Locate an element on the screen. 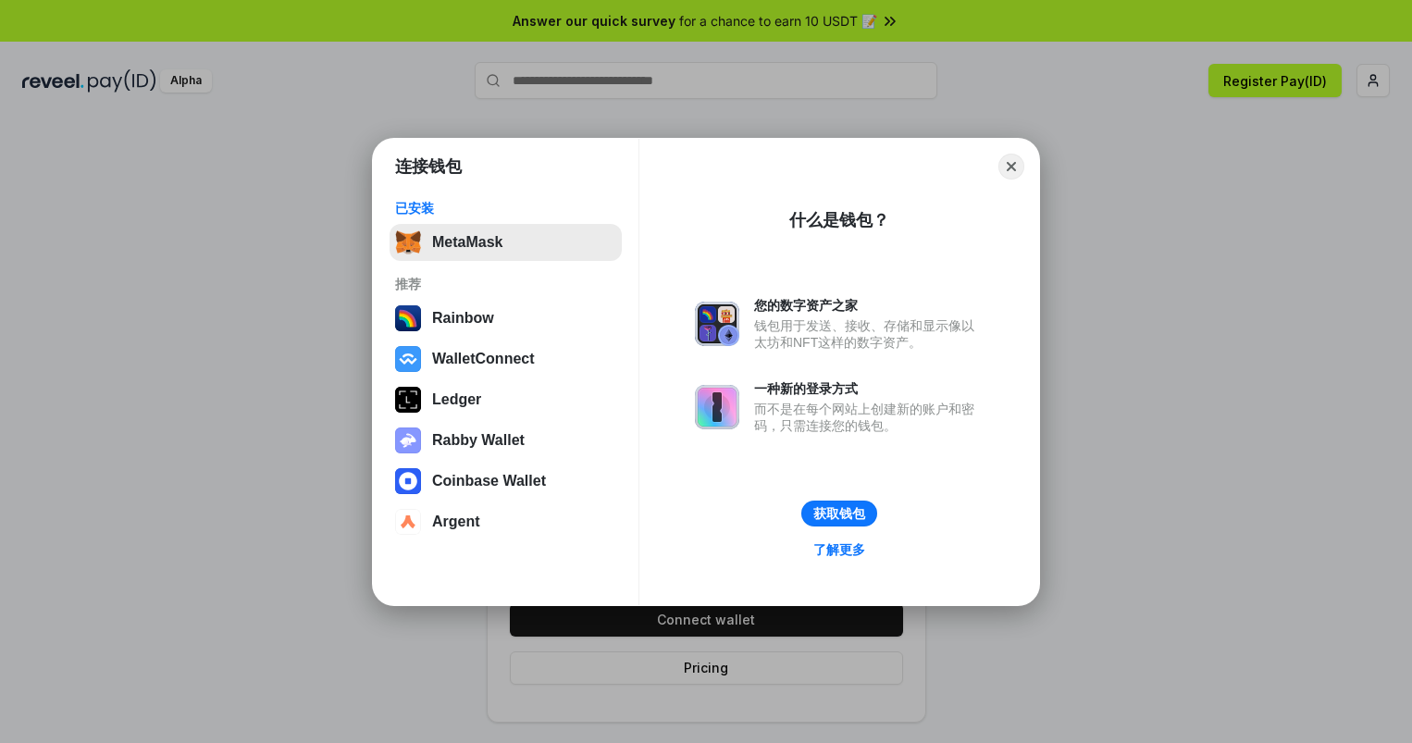 This screenshot has height=743, width=1412. div: Ledger is located at coordinates (456, 400).